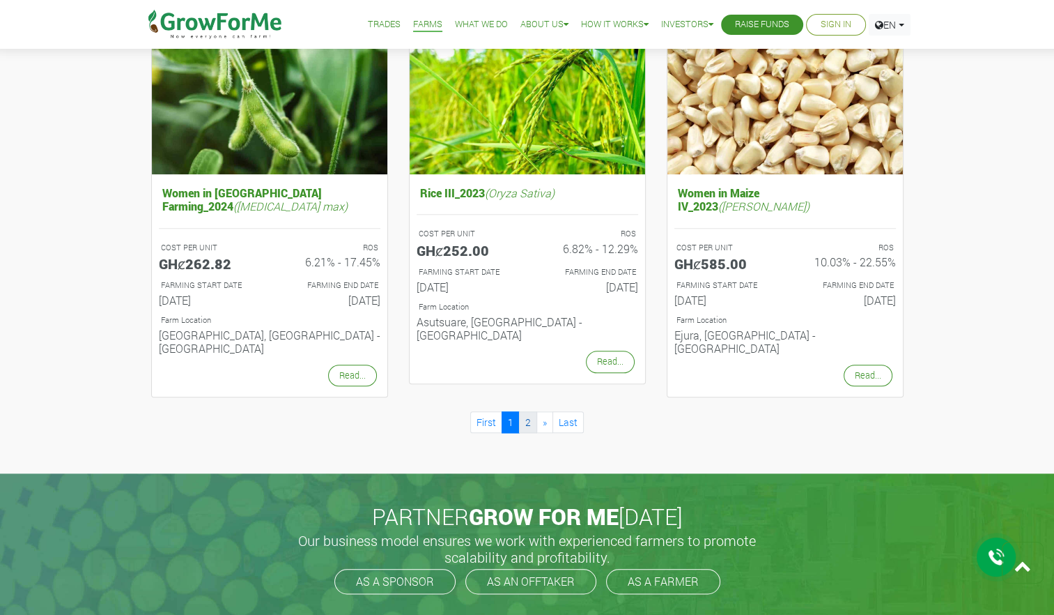  I want to click on h5: Women in Maize IV_2023, so click(785, 199).